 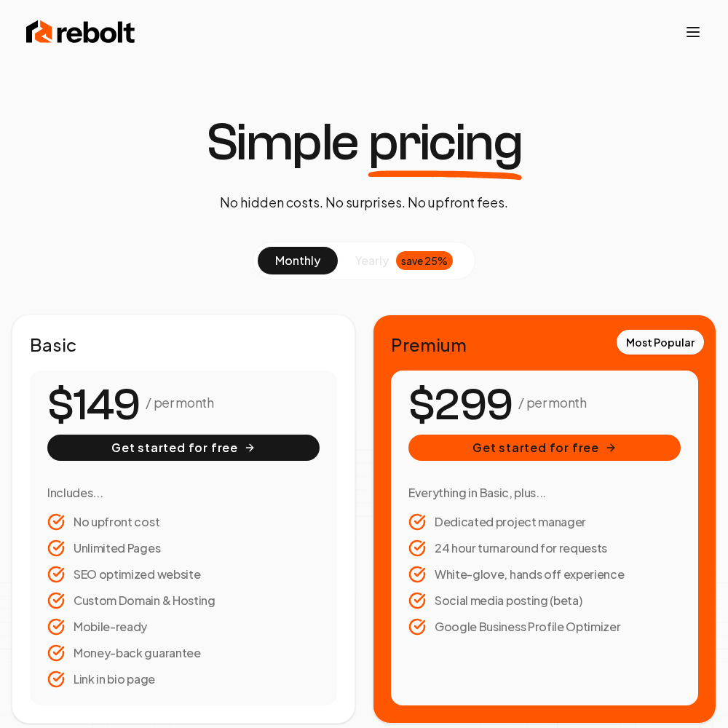 I want to click on span: yearly, so click(x=372, y=261).